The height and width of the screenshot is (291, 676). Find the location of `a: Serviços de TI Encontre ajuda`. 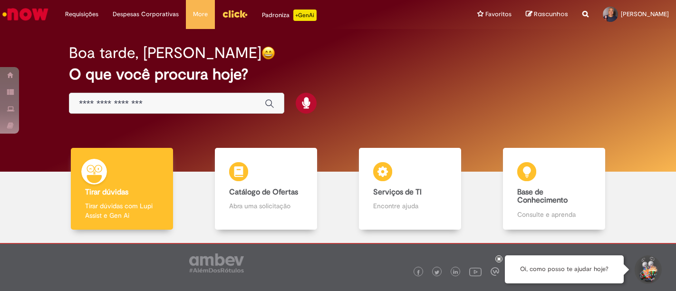

a: Serviços de TI Encontre ajuda is located at coordinates (410, 189).